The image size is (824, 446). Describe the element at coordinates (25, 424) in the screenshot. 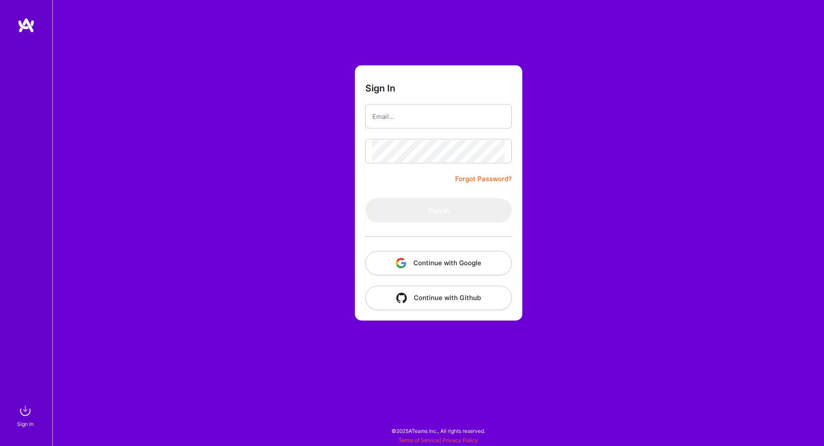

I see `div: Sign In` at that location.